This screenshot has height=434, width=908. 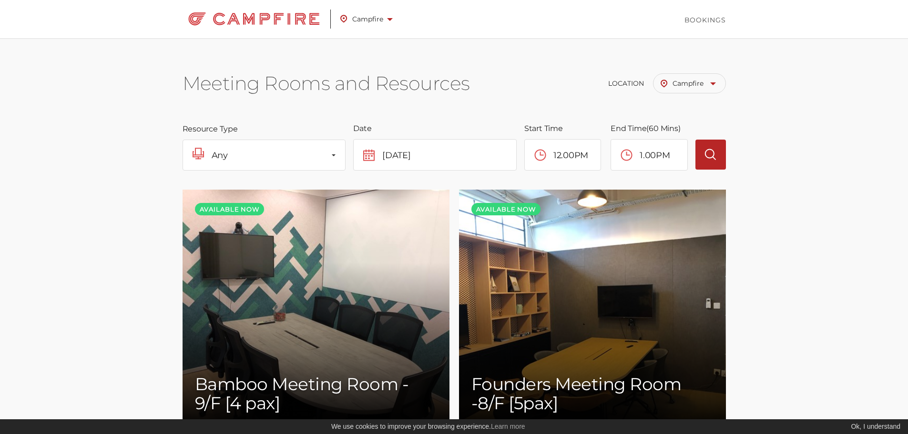 I want to click on label: Start Time, so click(x=543, y=129).